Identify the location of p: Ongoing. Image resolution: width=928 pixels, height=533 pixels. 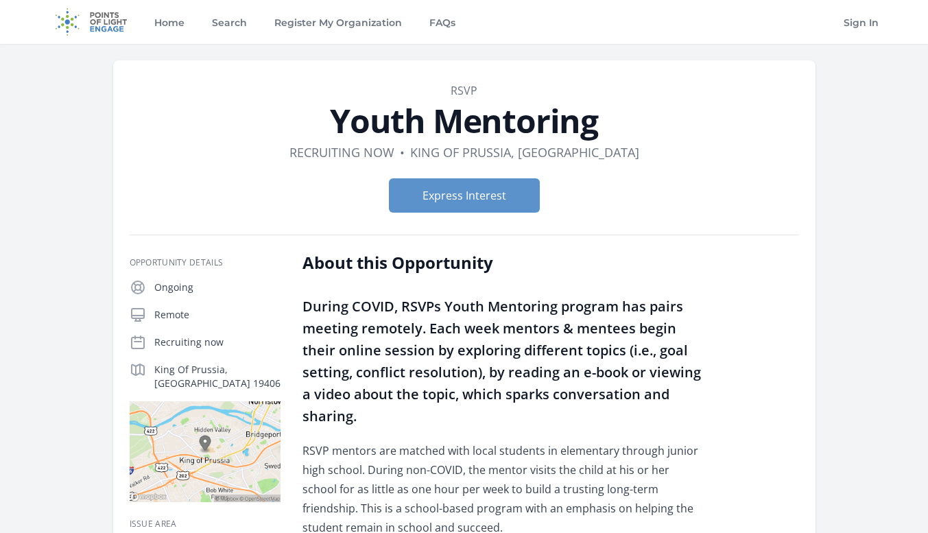
(218, 288).